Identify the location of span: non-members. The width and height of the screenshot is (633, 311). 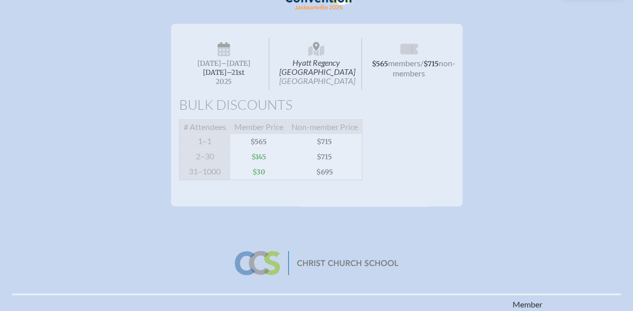
(424, 68).